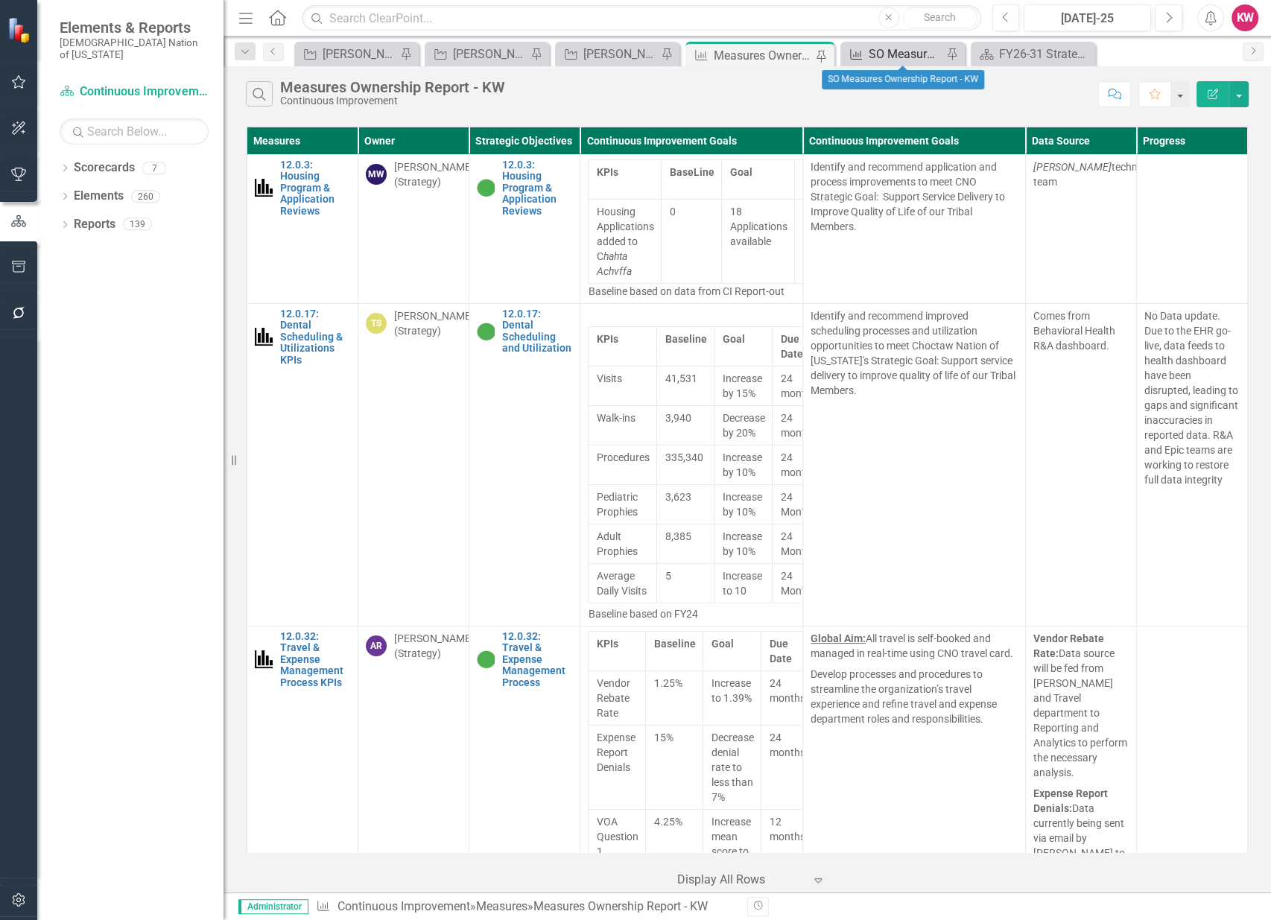 Image resolution: width=1271 pixels, height=920 pixels. What do you see at coordinates (685, 465) in the screenshot?
I see `td: 335,340` at bounding box center [685, 465].